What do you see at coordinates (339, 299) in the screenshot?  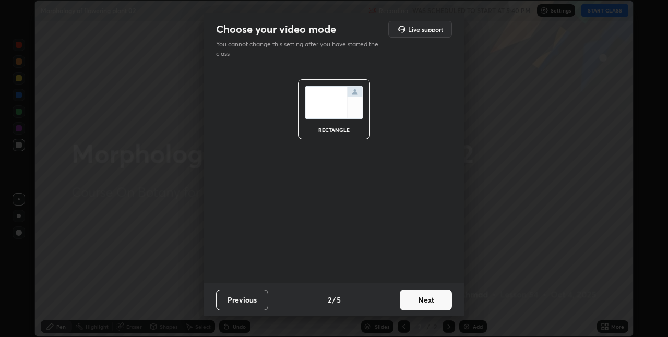 I see `h4: 5` at bounding box center [339, 299].